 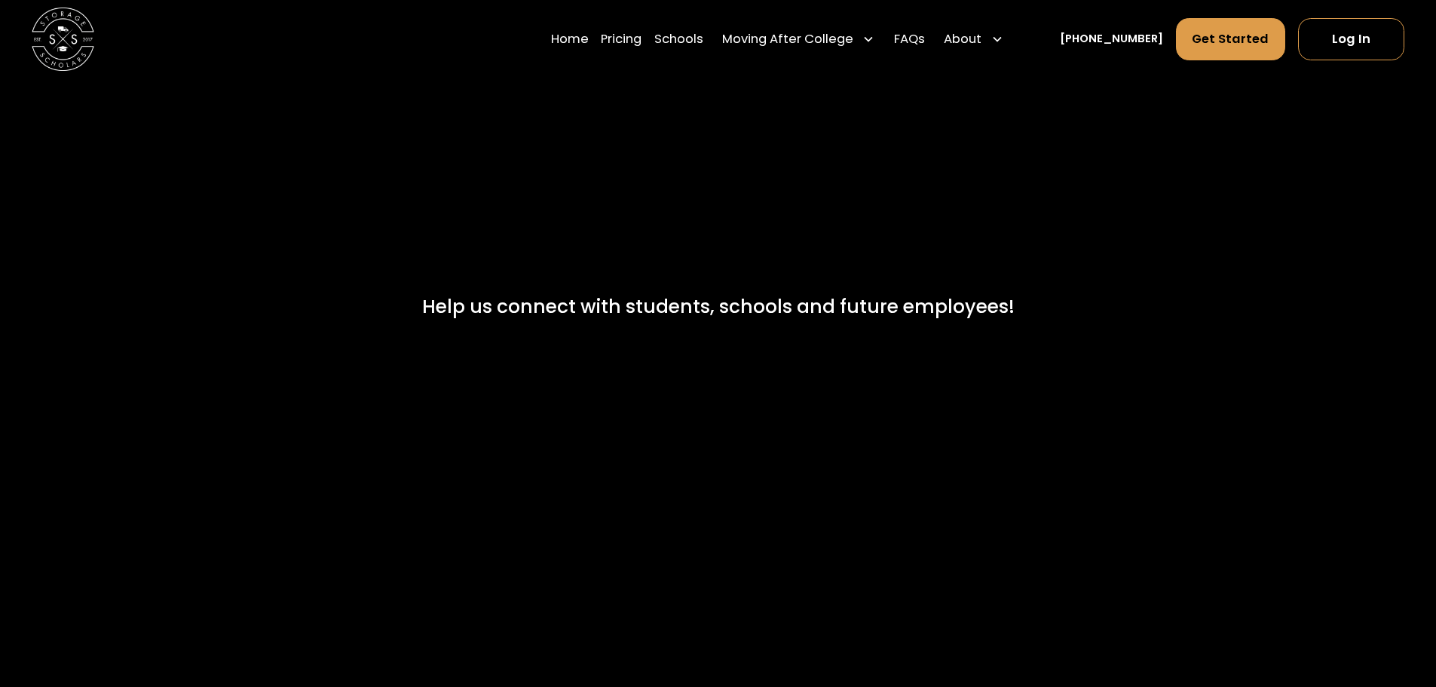 What do you see at coordinates (570, 39) in the screenshot?
I see `a: Home` at bounding box center [570, 39].